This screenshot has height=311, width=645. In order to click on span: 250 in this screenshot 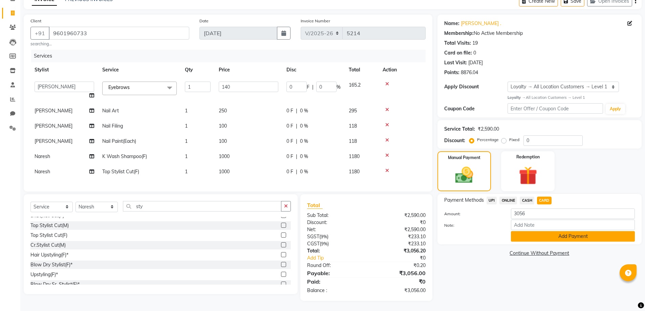, I will do `click(223, 111)`.